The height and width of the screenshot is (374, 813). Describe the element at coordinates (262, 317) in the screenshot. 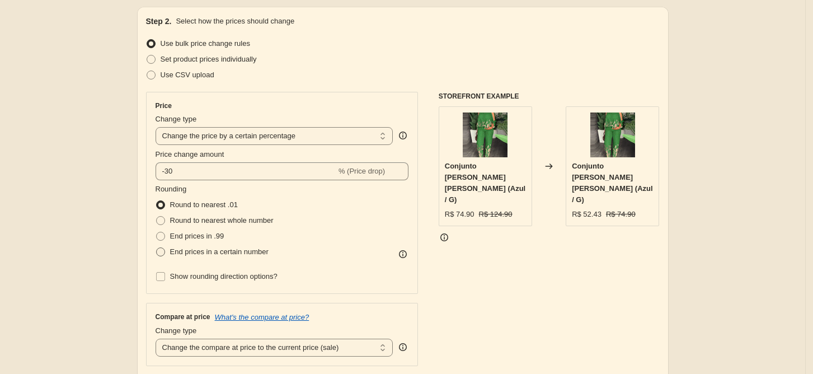

I see `button: What's the compare at price?` at that location.